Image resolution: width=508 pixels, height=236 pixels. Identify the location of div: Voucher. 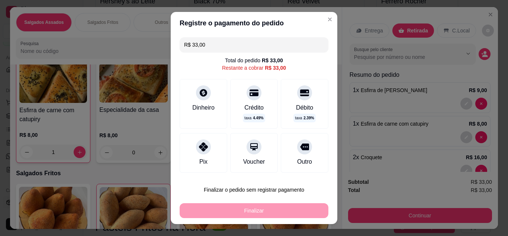
(254, 161).